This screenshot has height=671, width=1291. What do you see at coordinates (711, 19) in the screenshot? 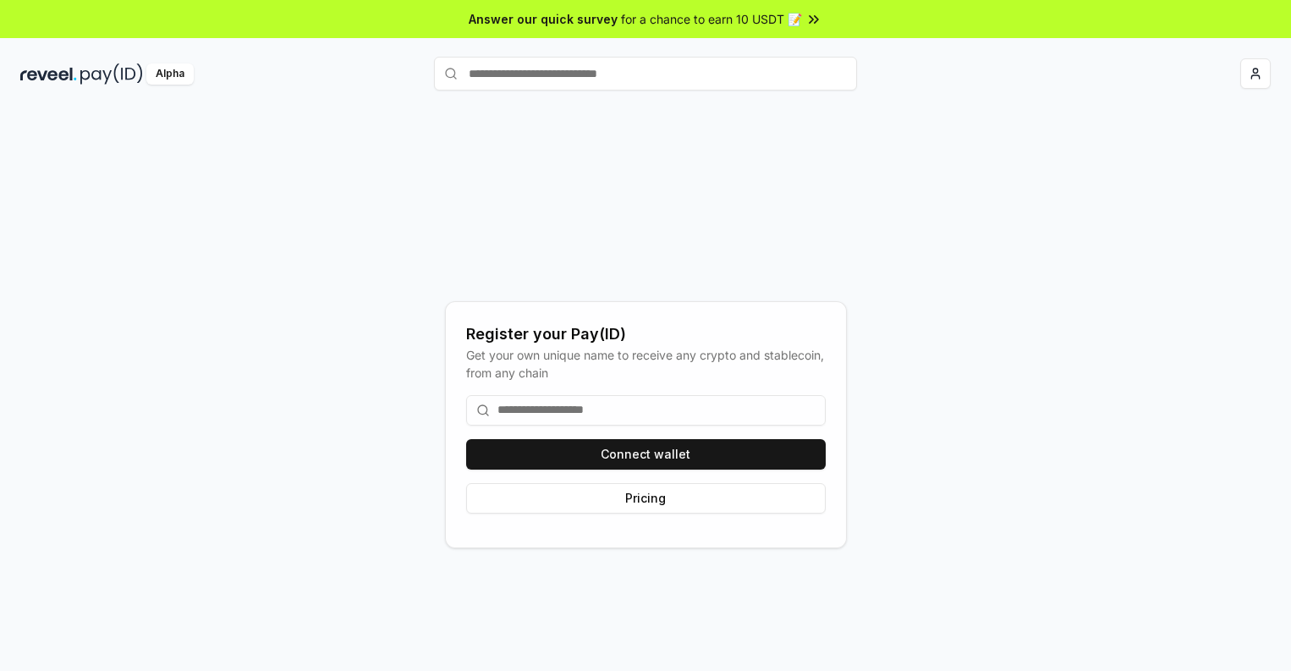
I see `span: for a chance to earn 10 USDT 📝` at bounding box center [711, 19].